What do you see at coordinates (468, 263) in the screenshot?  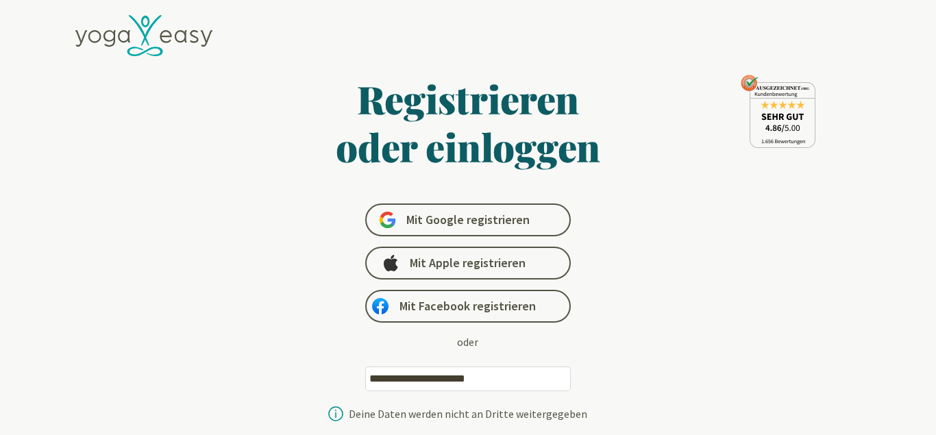 I see `a: Mit Apple registrieren` at bounding box center [468, 263].